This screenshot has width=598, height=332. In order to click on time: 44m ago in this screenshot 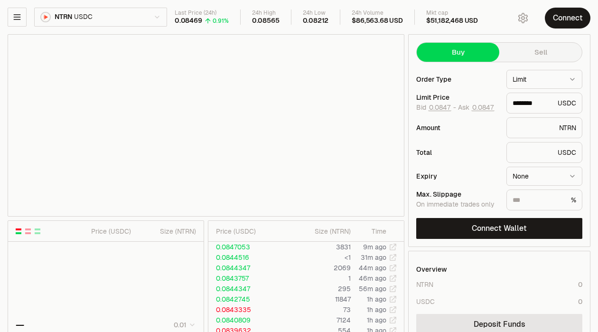, I will do `click(373, 268)`.